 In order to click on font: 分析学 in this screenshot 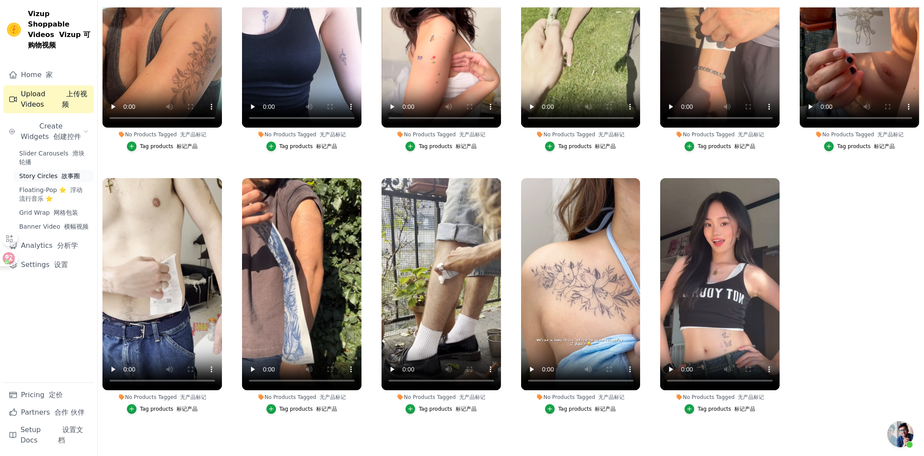, I will do `click(68, 245)`.